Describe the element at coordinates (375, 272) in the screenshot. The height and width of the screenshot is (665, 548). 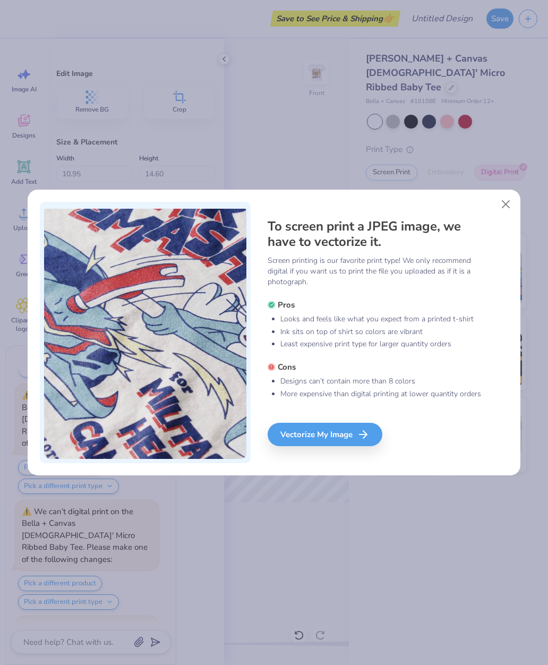
I see `p: Screen printing is our favorite print type! We only recommend digital if you want us to print the...` at that location.